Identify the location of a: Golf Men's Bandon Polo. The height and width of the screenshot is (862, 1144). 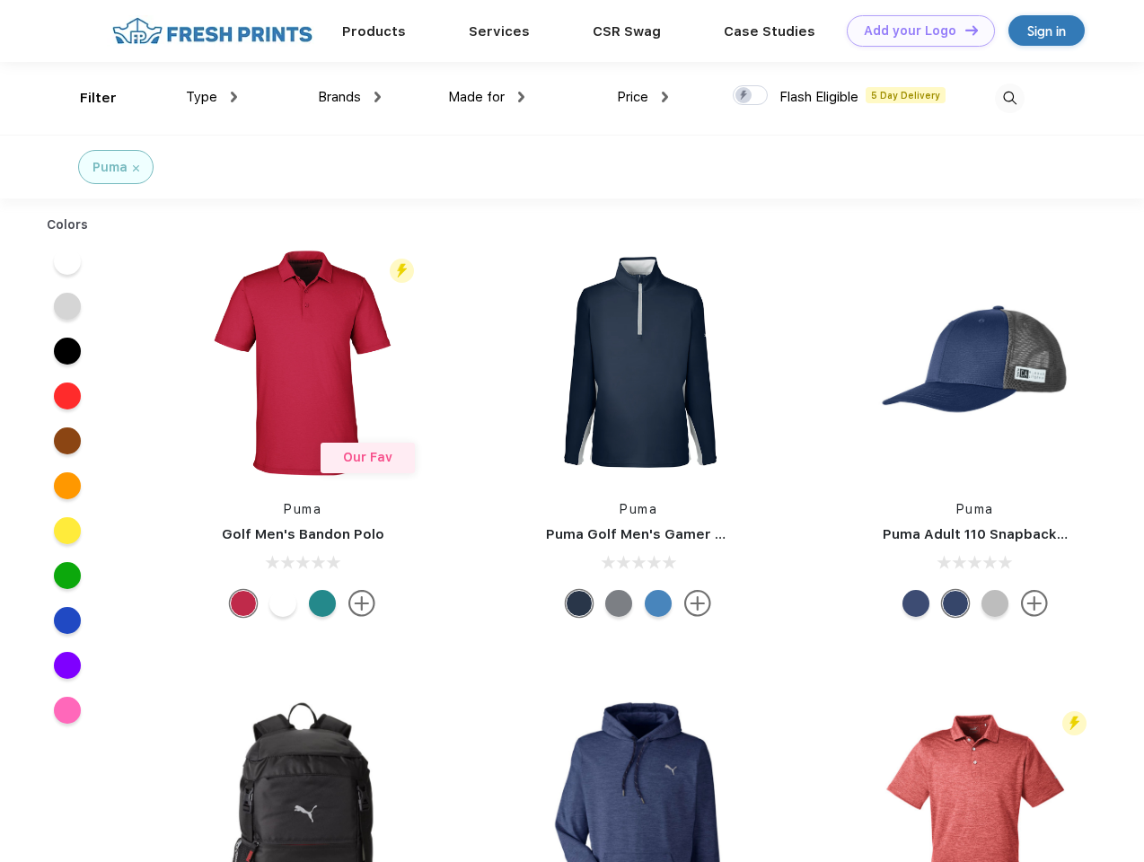
(302, 534).